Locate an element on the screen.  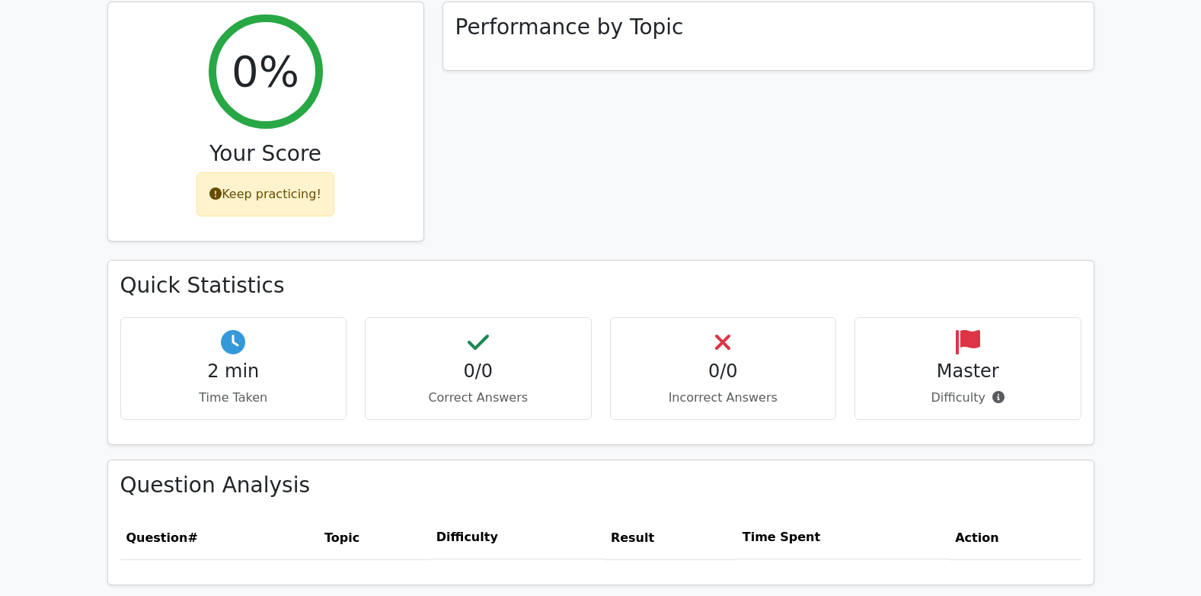
h4: 2 min is located at coordinates (234, 371).